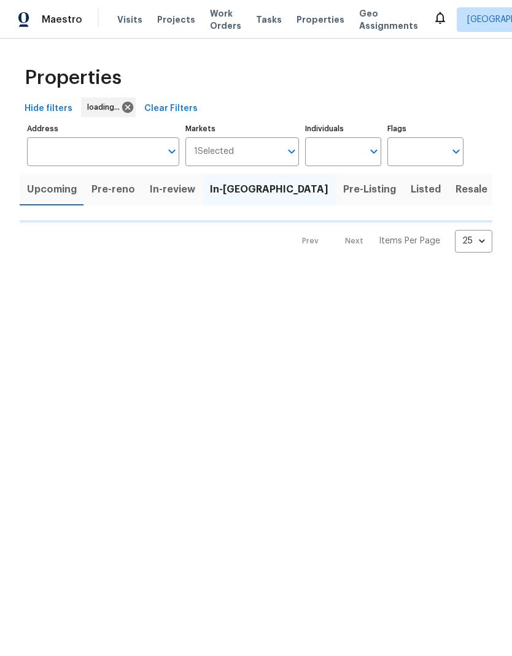  Describe the element at coordinates (343, 129) in the screenshot. I see `label: Individuals` at that location.